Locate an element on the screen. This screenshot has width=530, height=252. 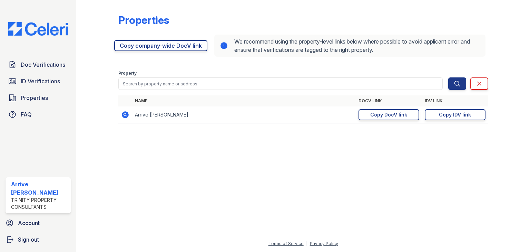
div: Copy IDV link is located at coordinates (455, 115).